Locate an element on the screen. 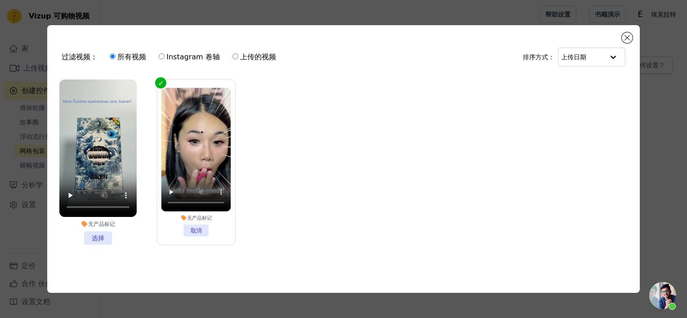 The width and height of the screenshot is (687, 318). font: 所有视频 is located at coordinates (132, 57).